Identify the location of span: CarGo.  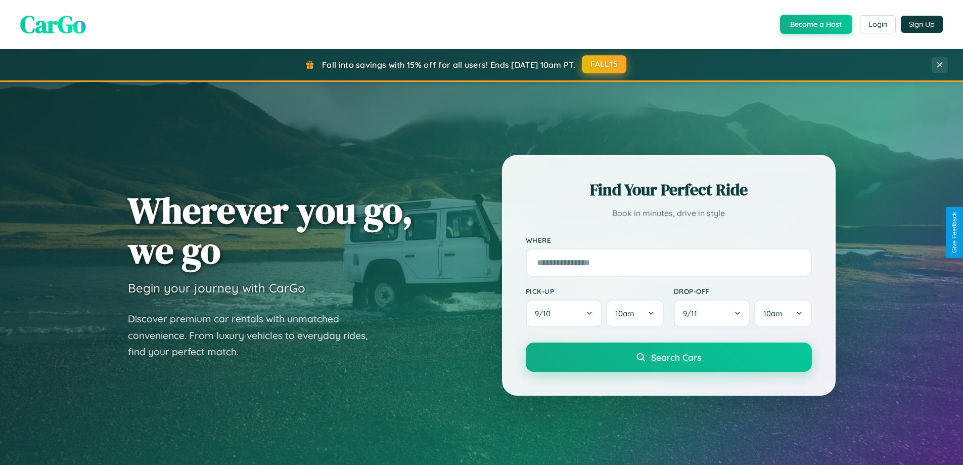
(53, 24).